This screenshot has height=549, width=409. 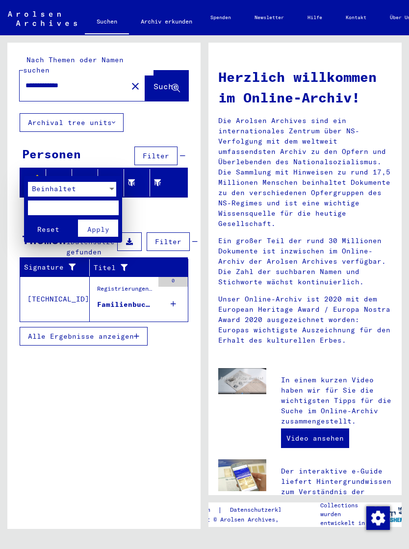 I want to click on button: Apply, so click(x=98, y=228).